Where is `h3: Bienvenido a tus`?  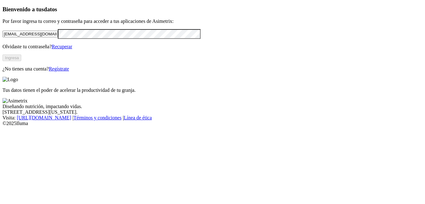
h3: Bienvenido a tus is located at coordinates (213, 9).